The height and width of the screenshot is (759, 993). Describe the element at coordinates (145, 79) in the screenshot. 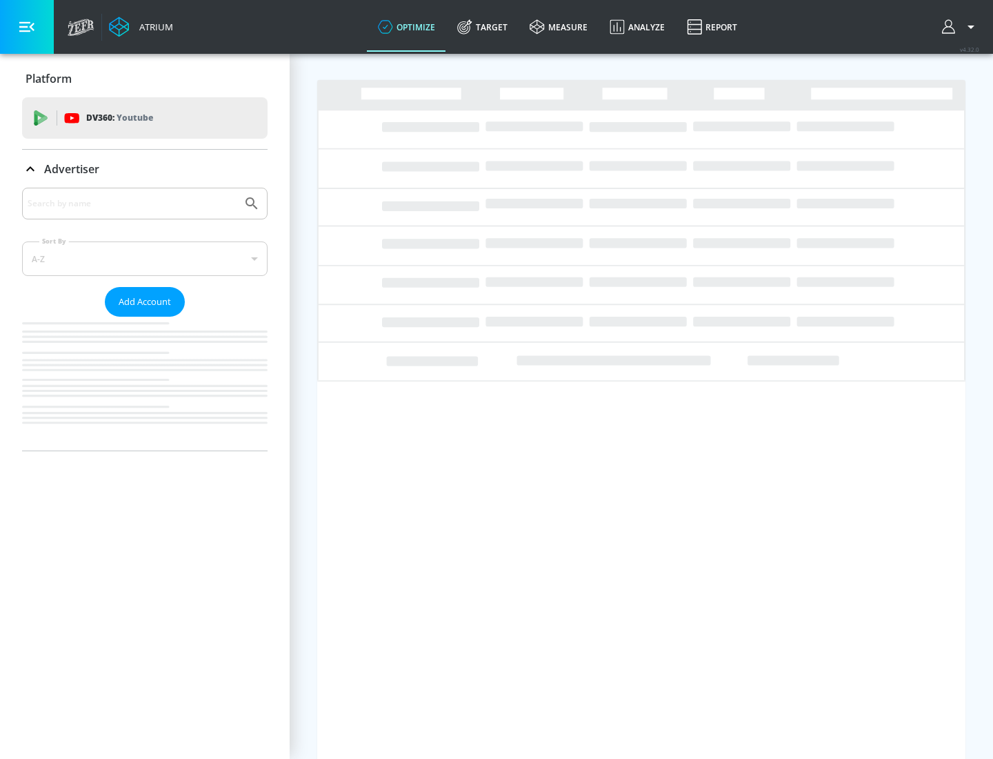

I see `div: Platform` at that location.